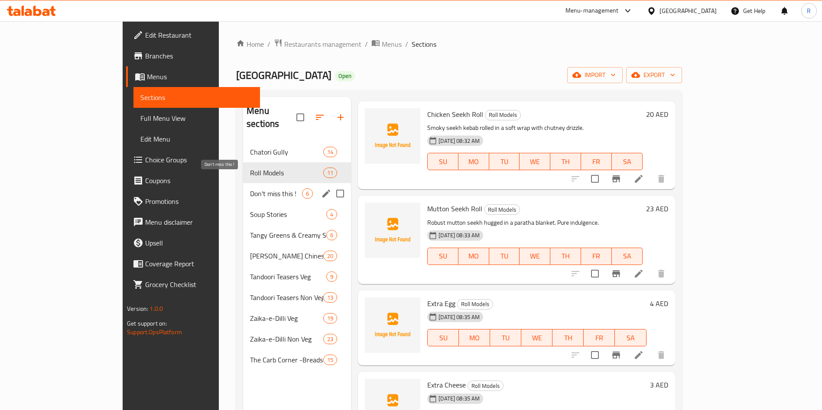 The width and height of the screenshot is (822, 410). I want to click on span: Extra Cheese, so click(446, 385).